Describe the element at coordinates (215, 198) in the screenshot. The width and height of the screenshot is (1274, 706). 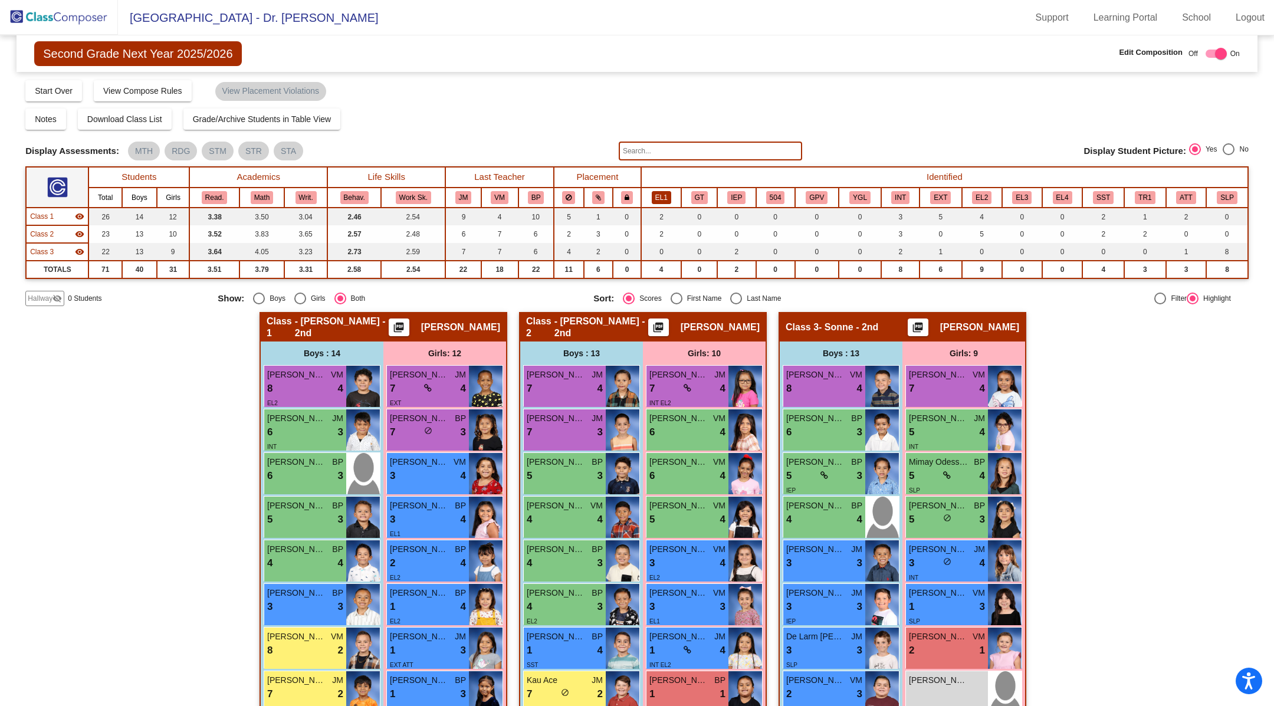
I see `button: Read.` at that location.